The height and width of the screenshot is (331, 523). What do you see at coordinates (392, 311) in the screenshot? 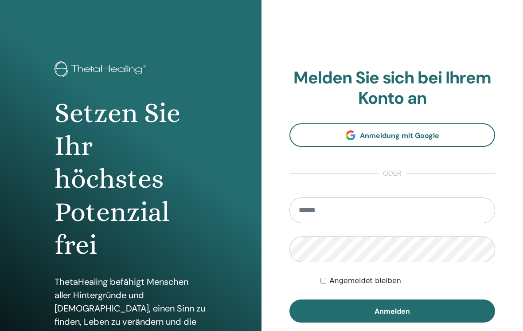
I see `button: Anmelden` at bounding box center [392, 311].